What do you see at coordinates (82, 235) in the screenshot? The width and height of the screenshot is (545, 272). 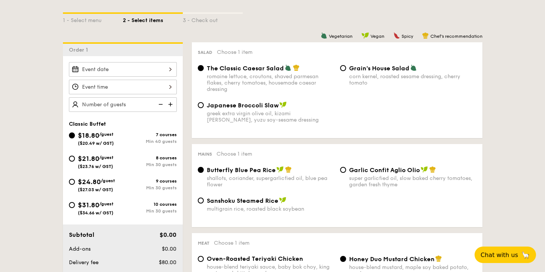 I see `span: Subtotal` at bounding box center [82, 235].